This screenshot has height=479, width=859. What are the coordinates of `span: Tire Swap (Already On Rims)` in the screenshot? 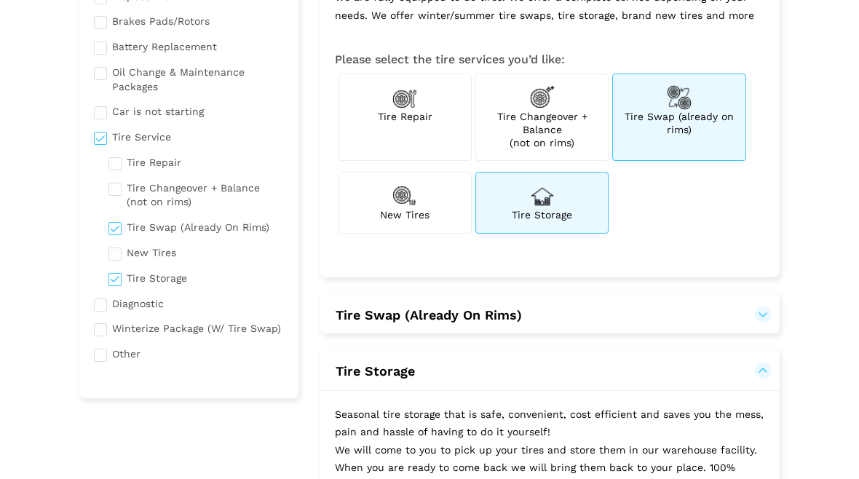 It's located at (429, 314).